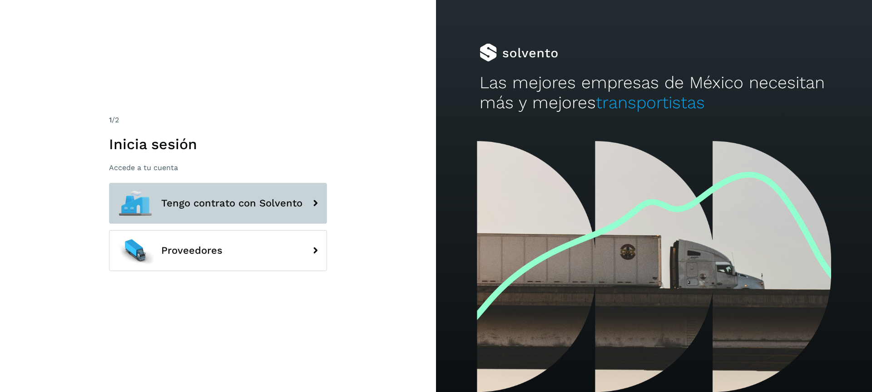 This screenshot has width=872, height=392. Describe the element at coordinates (232, 203) in the screenshot. I see `span: Tengo contrato con Solvento` at that location.